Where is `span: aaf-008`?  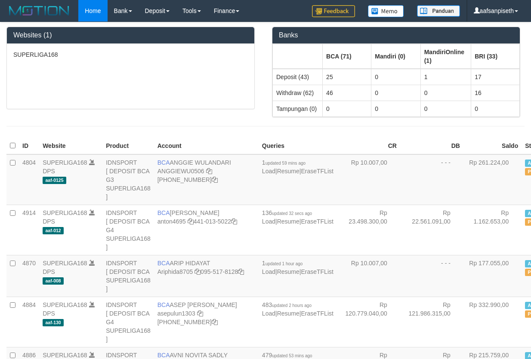 span: aaf-008 is located at coordinates (53, 281).